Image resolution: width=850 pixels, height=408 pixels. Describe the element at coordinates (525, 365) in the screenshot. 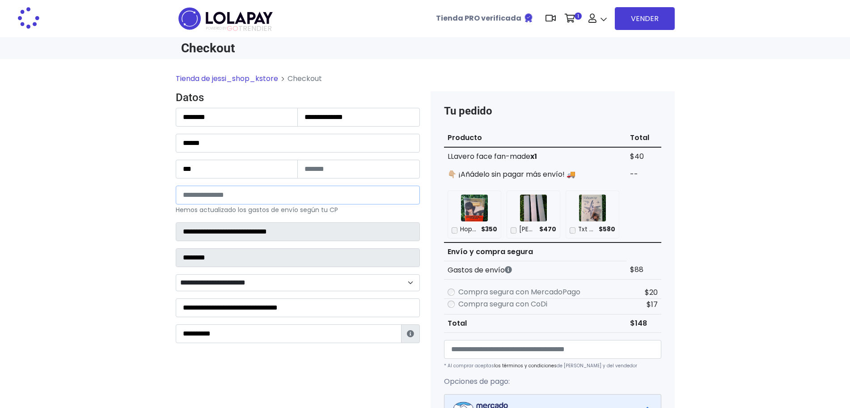

I see `a: los términos y condiciones` at that location.